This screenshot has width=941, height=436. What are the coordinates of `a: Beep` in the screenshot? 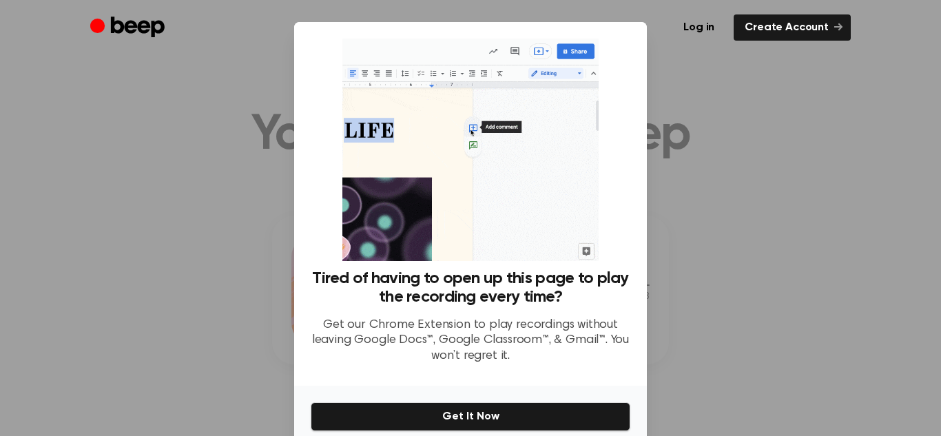 It's located at (129, 28).